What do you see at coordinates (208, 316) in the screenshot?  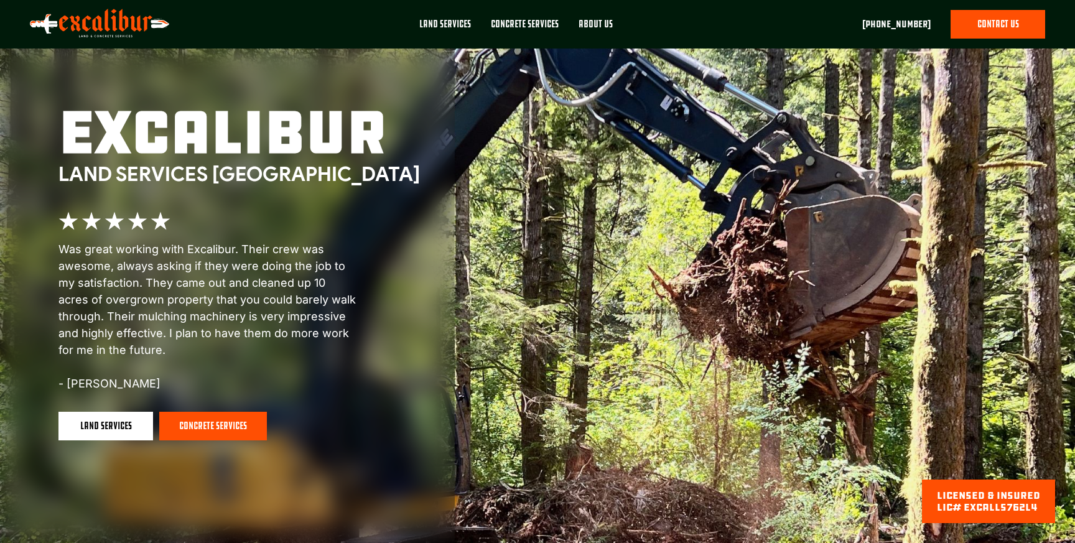 I see `p: Was great working with Excalibur. Their crew was awesome, always asking if they were doing the jo...` at bounding box center [208, 316].